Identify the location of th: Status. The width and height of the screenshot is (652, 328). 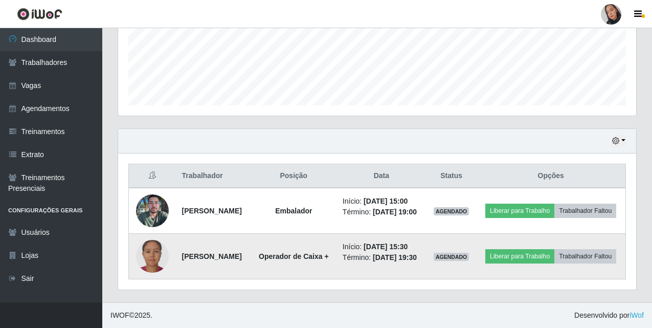
(451, 176).